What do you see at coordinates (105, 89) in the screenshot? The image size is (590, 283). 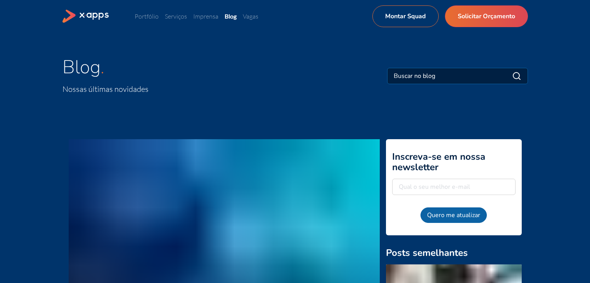 I see `span: Nossas últimas novidades` at bounding box center [105, 89].